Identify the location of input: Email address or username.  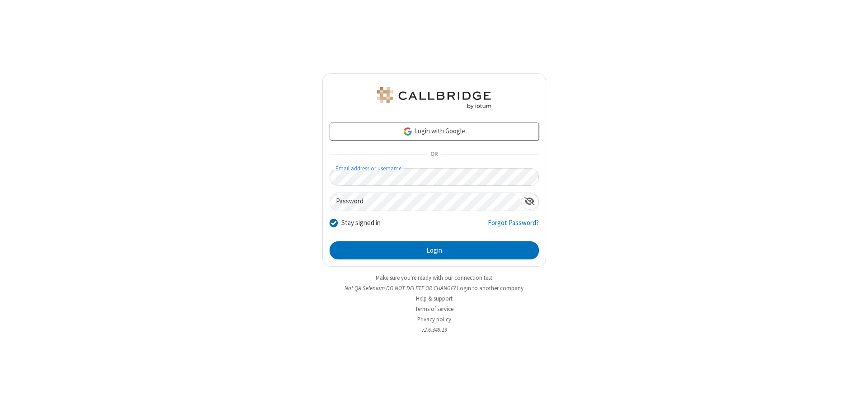
(434, 177).